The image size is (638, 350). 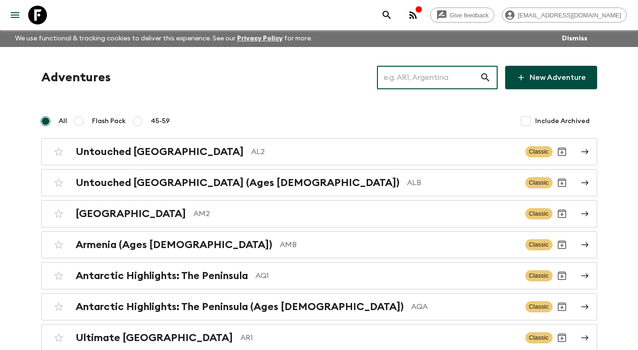 I want to click on p: AR1, so click(x=379, y=338).